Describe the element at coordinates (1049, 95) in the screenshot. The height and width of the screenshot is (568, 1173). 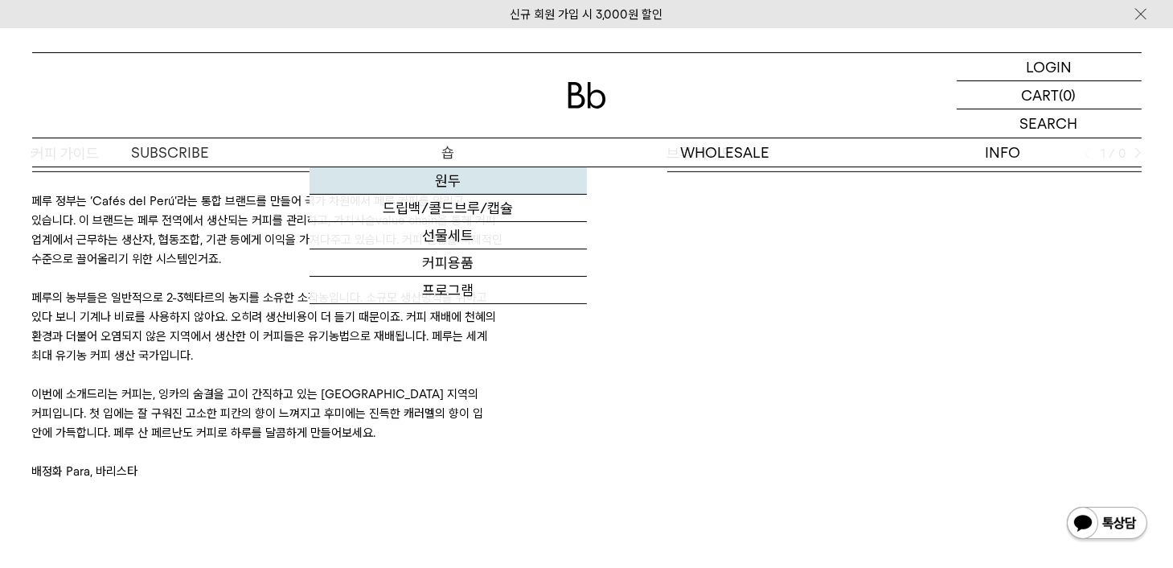
I see `a: CART (0)` at that location.